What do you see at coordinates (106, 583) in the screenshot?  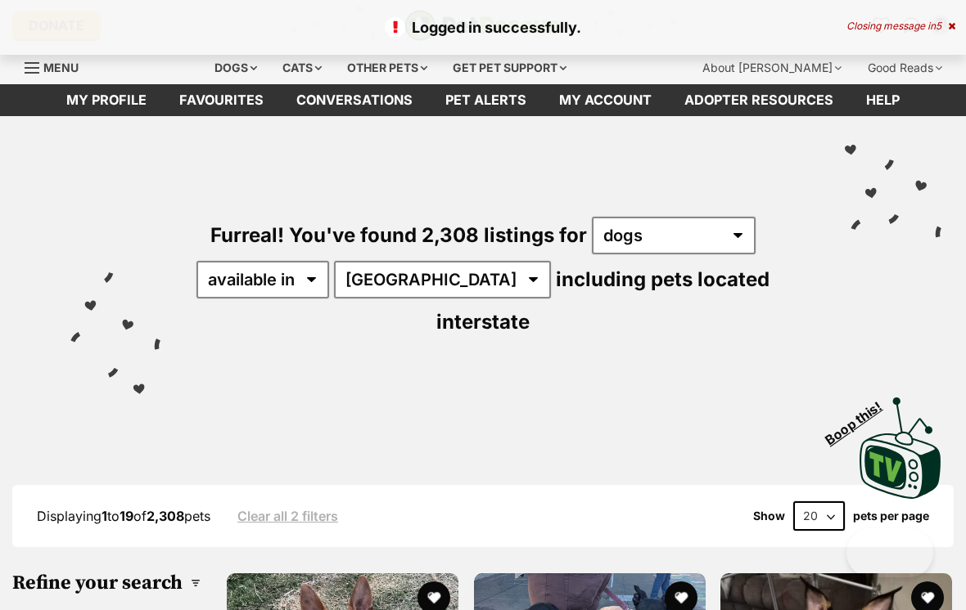 I see `h3: Refine your search` at bounding box center [106, 583].